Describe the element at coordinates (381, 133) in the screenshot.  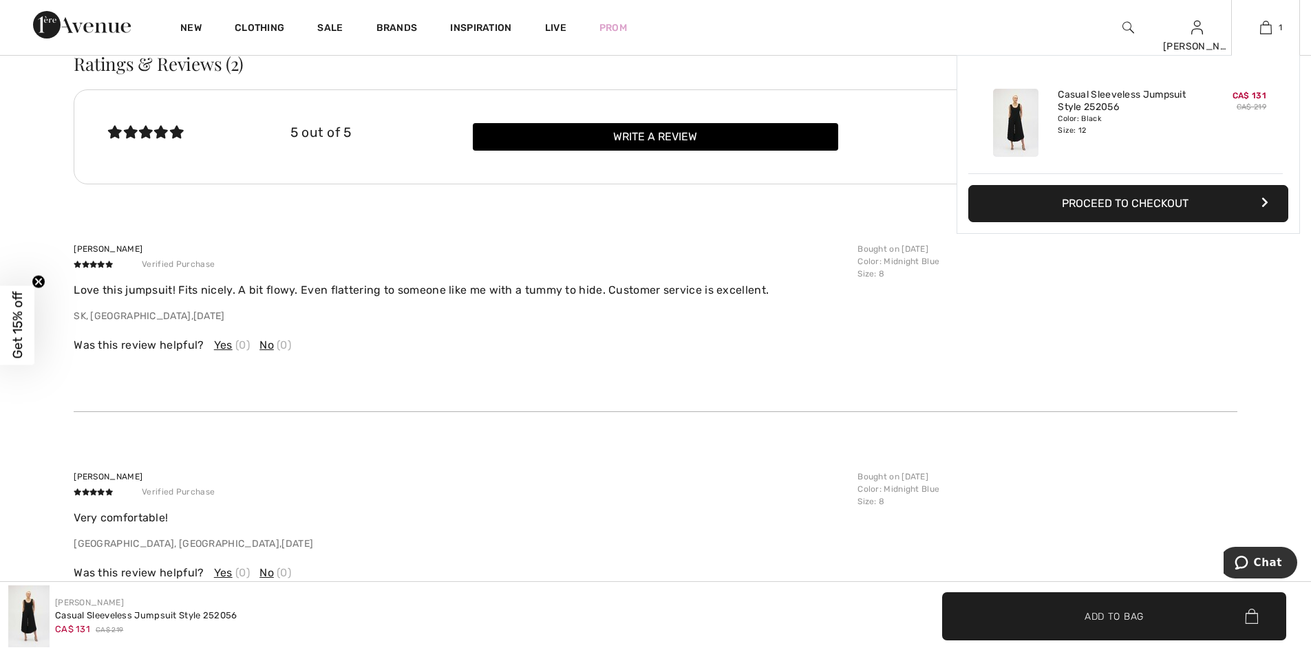
I see `div: 5 out of 5` at that location.